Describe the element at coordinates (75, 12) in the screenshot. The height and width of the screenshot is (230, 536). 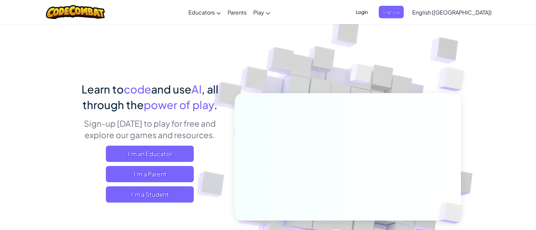
I see `a: CodeCombat logo` at that location.